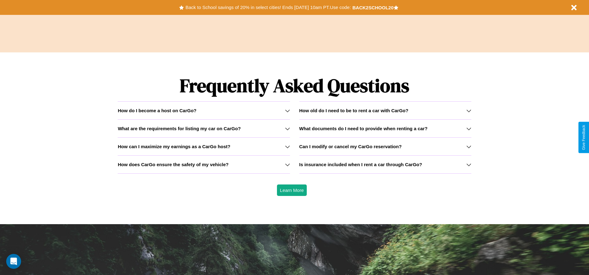 The image size is (589, 275). What do you see at coordinates (351, 147) in the screenshot?
I see `h3: Can I modify or cancel my CarGo reservation?` at bounding box center [351, 147].